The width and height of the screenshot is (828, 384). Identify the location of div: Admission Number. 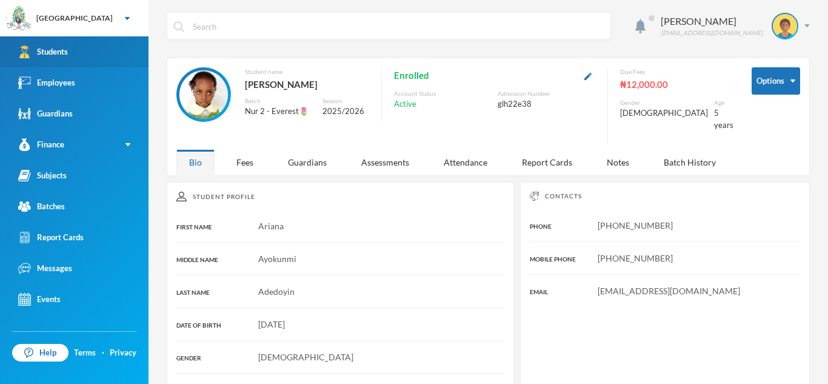
(546, 93).